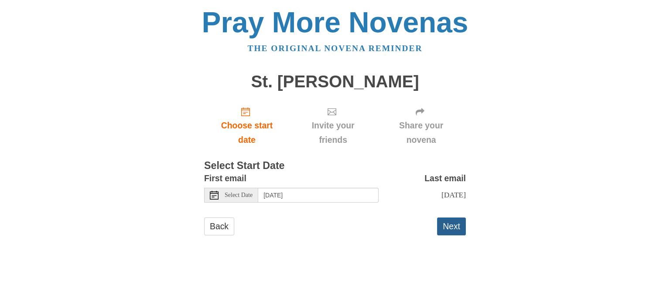 This screenshot has height=307, width=670. Describe the element at coordinates (451, 226) in the screenshot. I see `button: Next` at that location.